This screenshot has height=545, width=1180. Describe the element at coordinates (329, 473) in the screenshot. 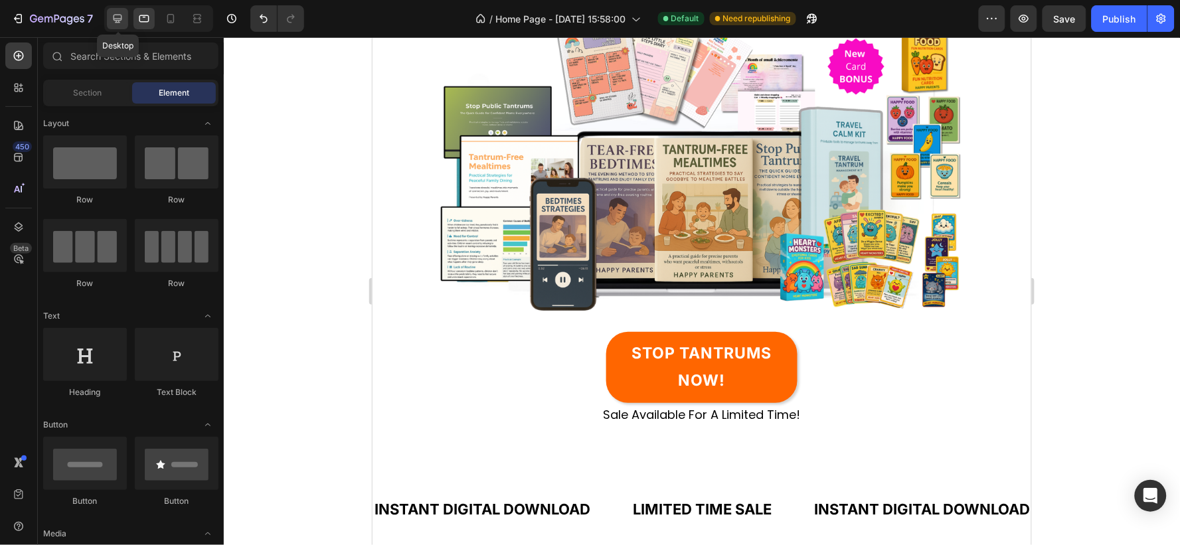

I see `p: LIMITED TIME SALE` at that location.